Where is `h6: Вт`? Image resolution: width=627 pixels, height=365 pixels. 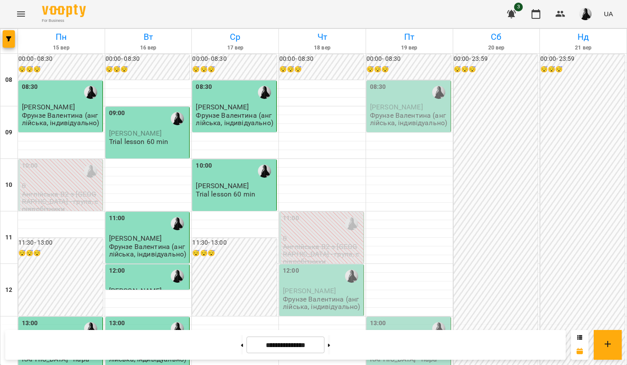 h6: Вт is located at coordinates (148, 37).